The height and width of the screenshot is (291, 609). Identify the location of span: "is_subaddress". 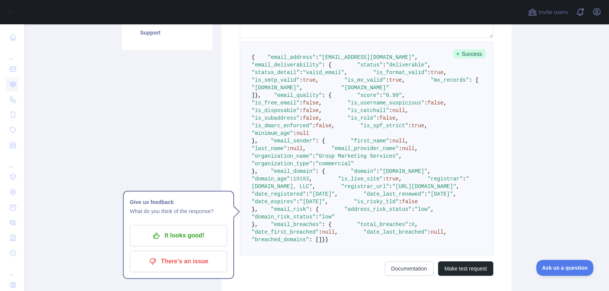
(275, 118).